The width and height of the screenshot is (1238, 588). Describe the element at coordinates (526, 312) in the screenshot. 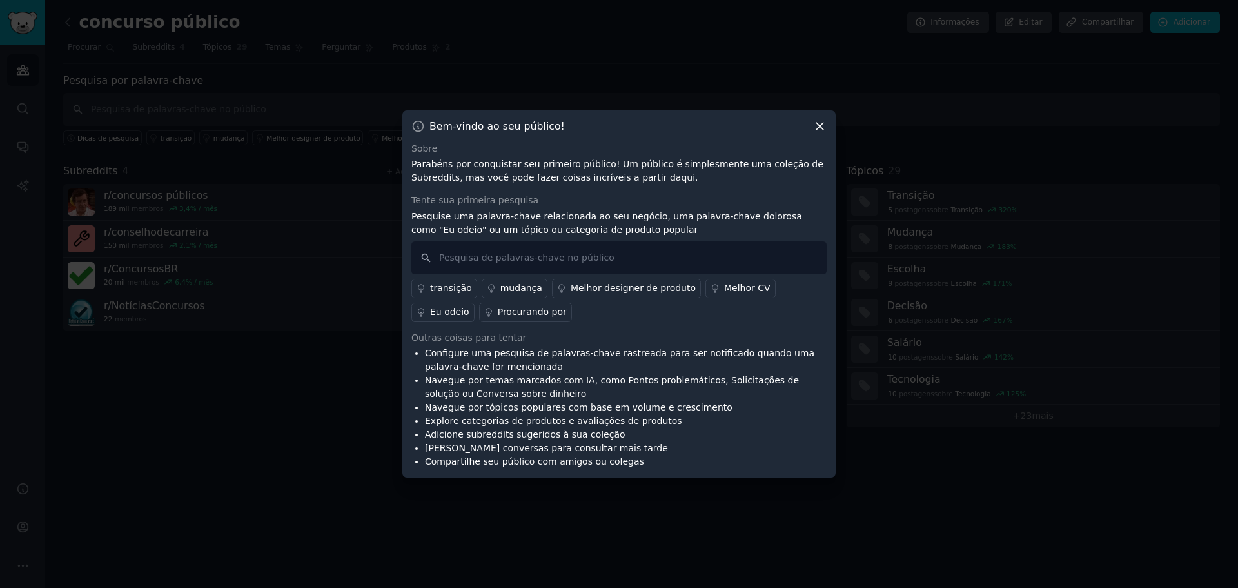

I see `a: Procurando por` at that location.